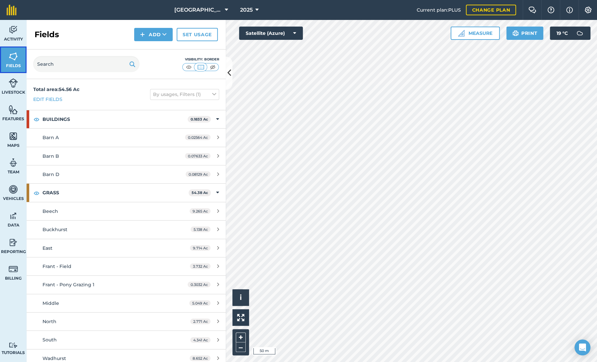  I want to click on strong: Total area : 54.56 Ac, so click(56, 89).